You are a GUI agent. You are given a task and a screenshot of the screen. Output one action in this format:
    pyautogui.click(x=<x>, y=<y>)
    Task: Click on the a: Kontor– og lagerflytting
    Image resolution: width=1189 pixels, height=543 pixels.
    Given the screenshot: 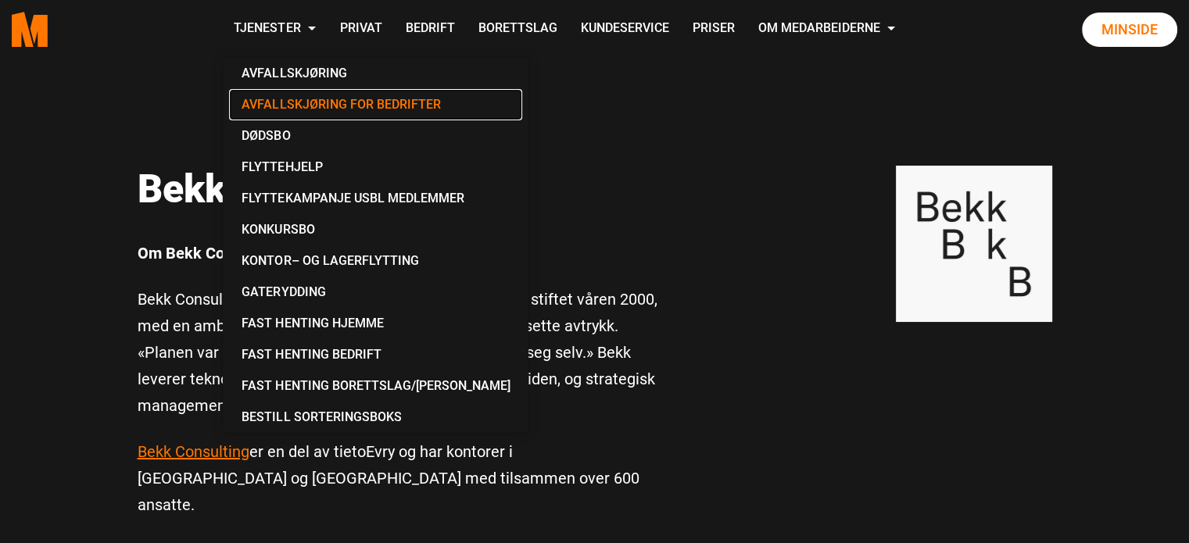 What is the action you would take?
    pyautogui.click(x=375, y=261)
    